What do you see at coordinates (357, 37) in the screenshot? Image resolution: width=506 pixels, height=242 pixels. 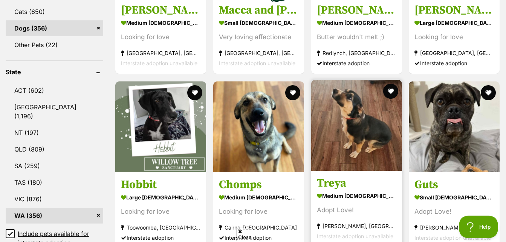 I see `div: Butter wouldn't melt ;)` at bounding box center [357, 37].